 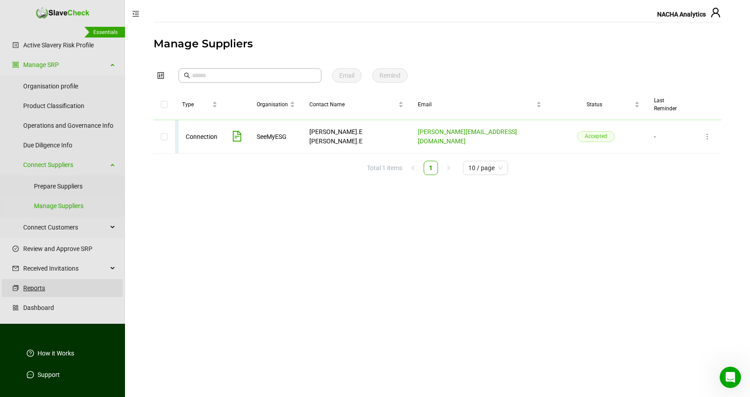 What do you see at coordinates (75, 206) in the screenshot?
I see `a: Manage Suppliers` at bounding box center [75, 206].